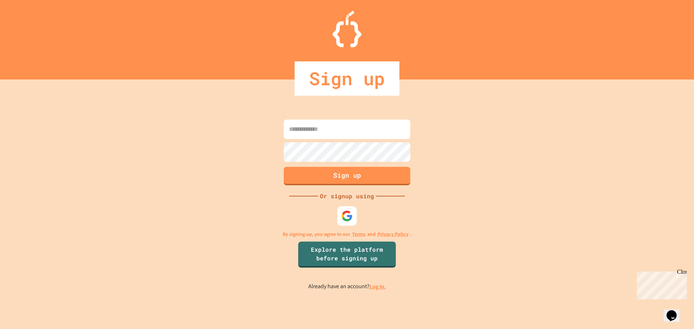 Image resolution: width=694 pixels, height=329 pixels. Describe the element at coordinates (347, 254) in the screenshot. I see `a: Explore the platform before signing up` at that location.